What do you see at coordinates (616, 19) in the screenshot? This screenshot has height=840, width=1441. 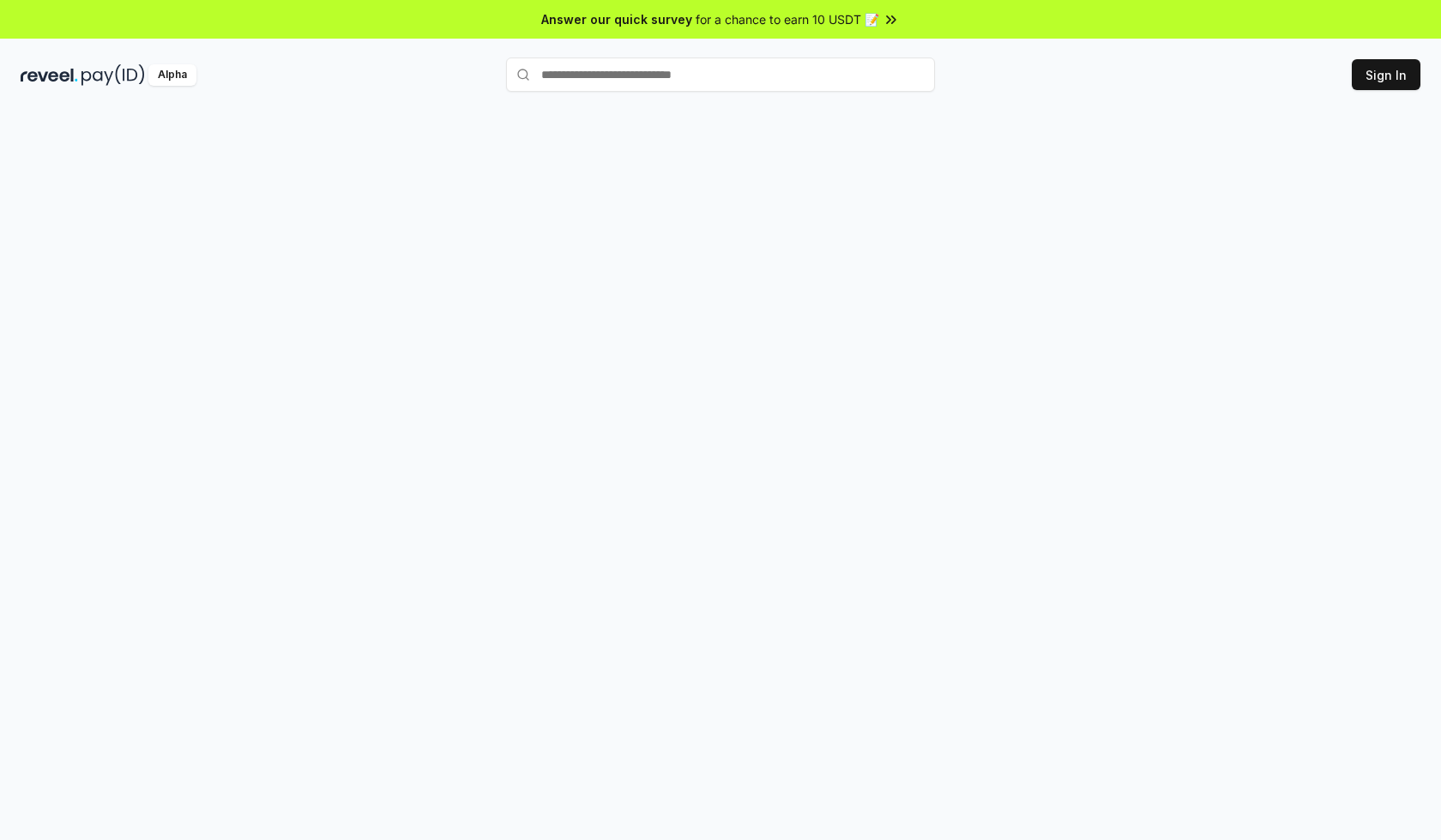 I see `span: Answer our quick survey` at bounding box center [616, 19].